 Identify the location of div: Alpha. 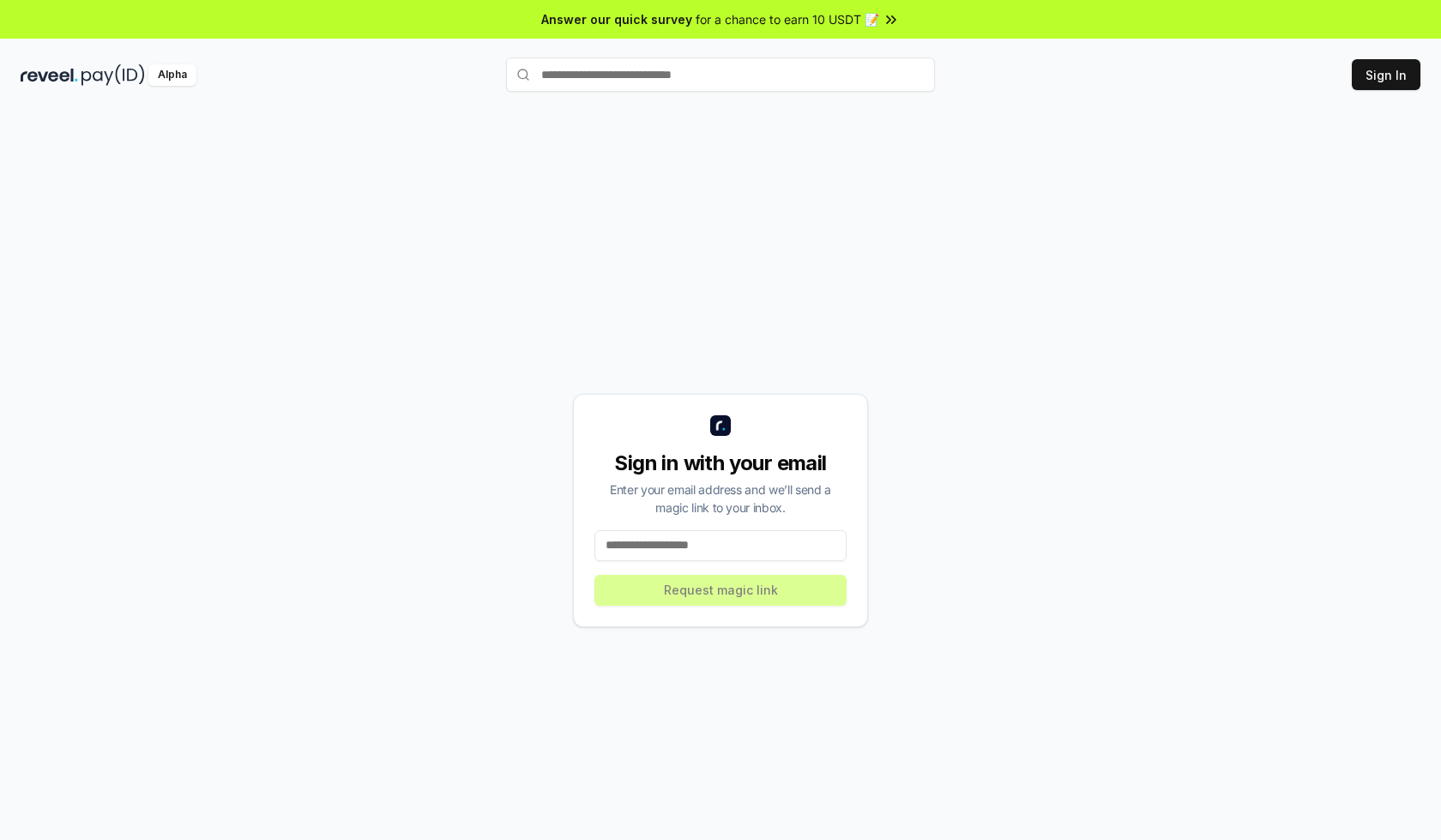
(172, 75).